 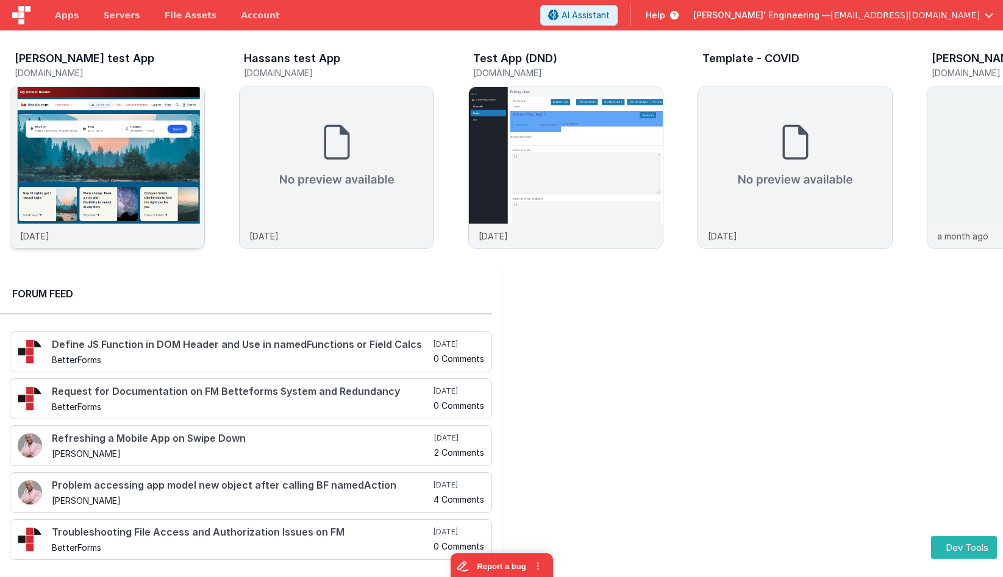 I want to click on span: Apps, so click(x=66, y=15).